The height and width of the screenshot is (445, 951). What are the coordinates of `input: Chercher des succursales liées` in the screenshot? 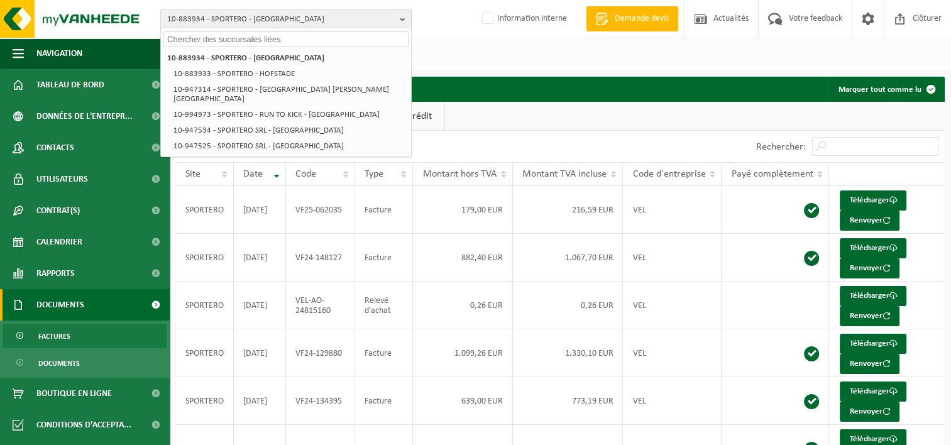 It's located at (286, 39).